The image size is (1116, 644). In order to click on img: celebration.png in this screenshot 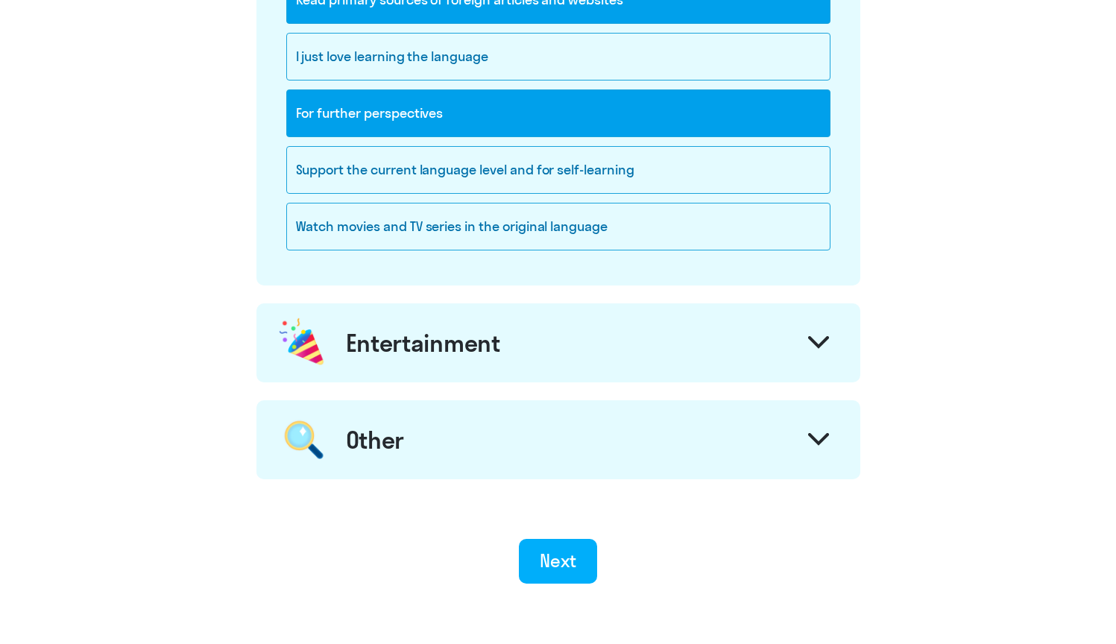, I will do `click(303, 343)`.